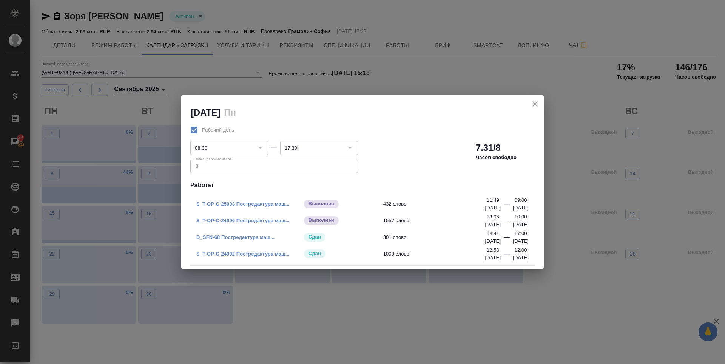 The image size is (725, 364). Describe the element at coordinates (493, 250) in the screenshot. I see `p: 12:53` at that location.